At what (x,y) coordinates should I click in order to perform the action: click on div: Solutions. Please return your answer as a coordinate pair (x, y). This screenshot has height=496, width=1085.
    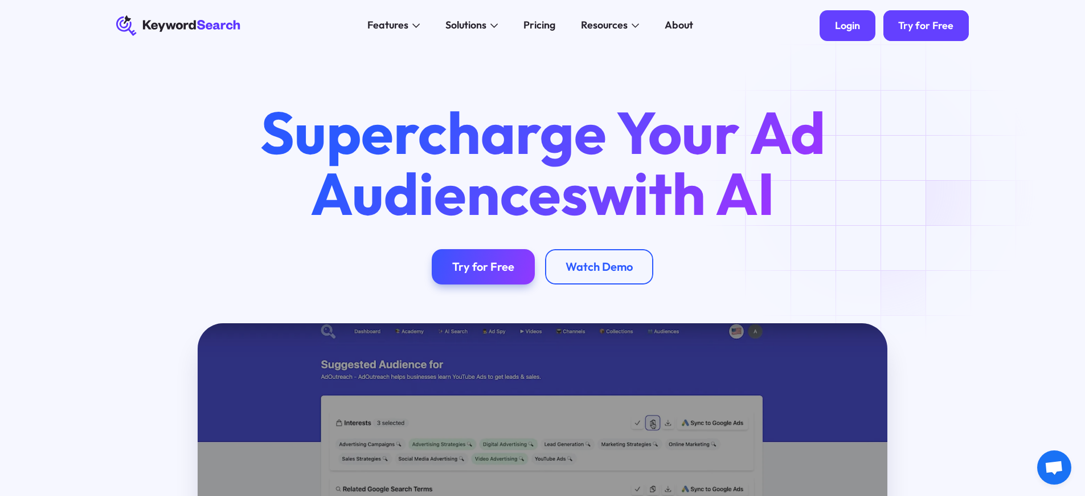
    Looking at the image, I should click on (466, 25).